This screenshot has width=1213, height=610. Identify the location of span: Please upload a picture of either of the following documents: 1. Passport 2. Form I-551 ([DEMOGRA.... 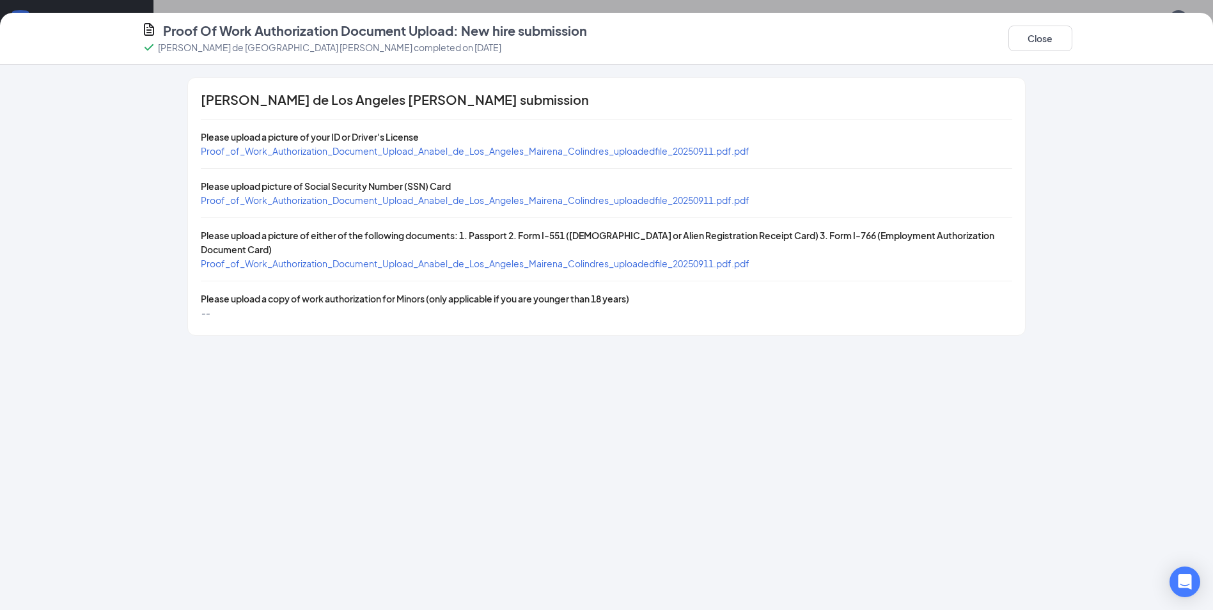
(597, 242).